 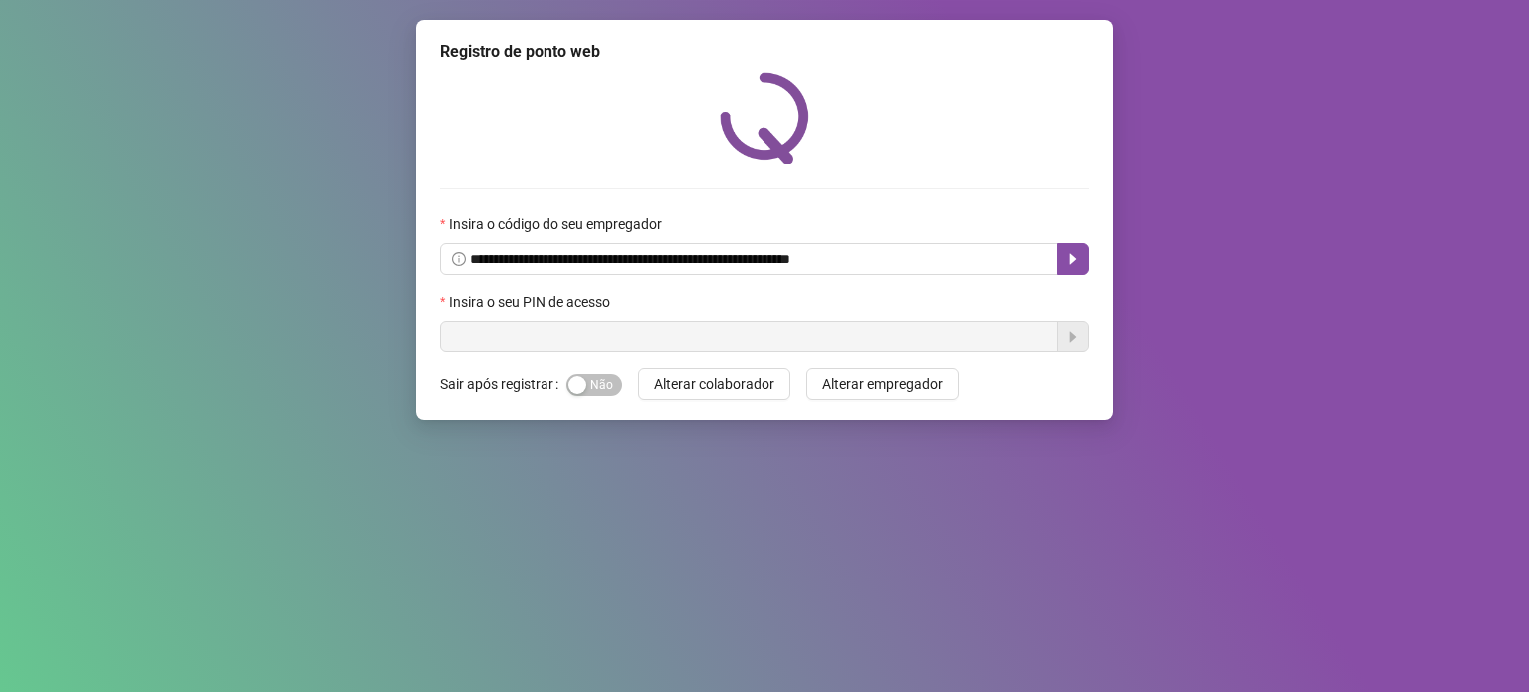 I want to click on label: Insira o código do seu empregador, so click(x=557, y=224).